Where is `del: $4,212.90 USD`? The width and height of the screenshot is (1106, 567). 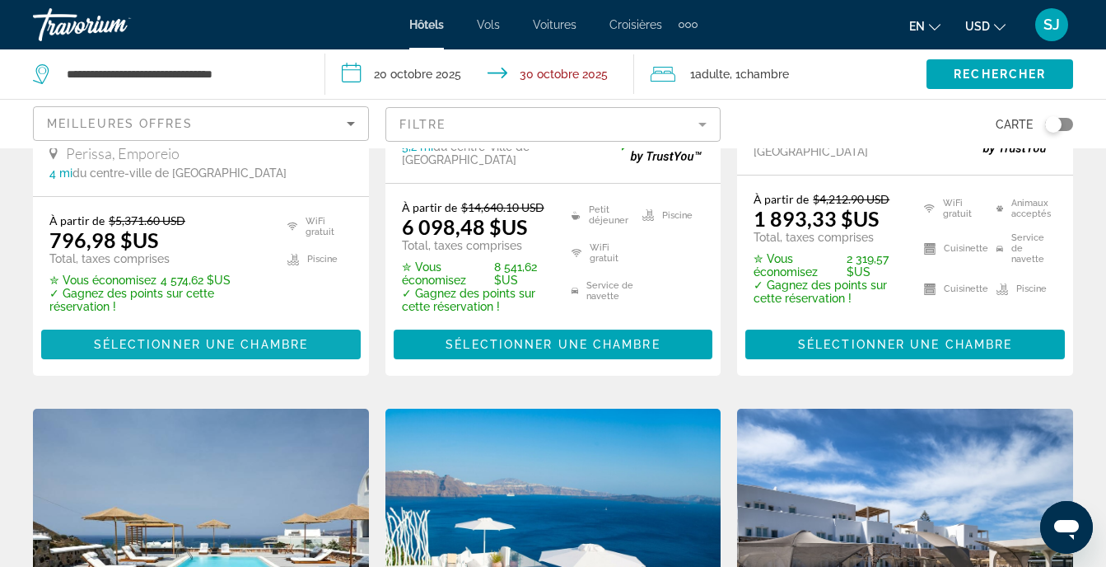
del: $4,212.90 USD is located at coordinates (851, 198).